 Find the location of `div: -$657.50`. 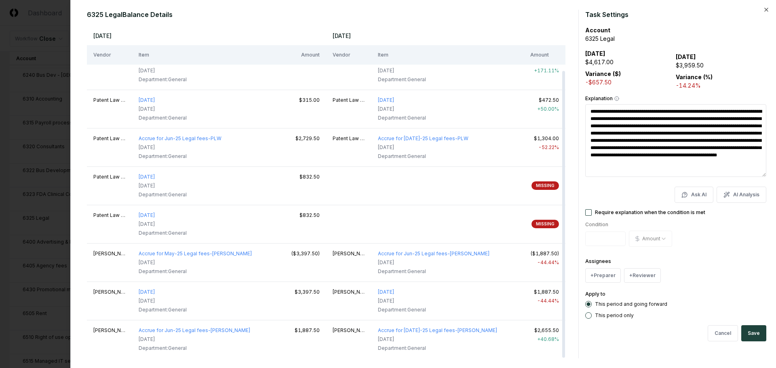

div: -$657.50 is located at coordinates (630, 82).